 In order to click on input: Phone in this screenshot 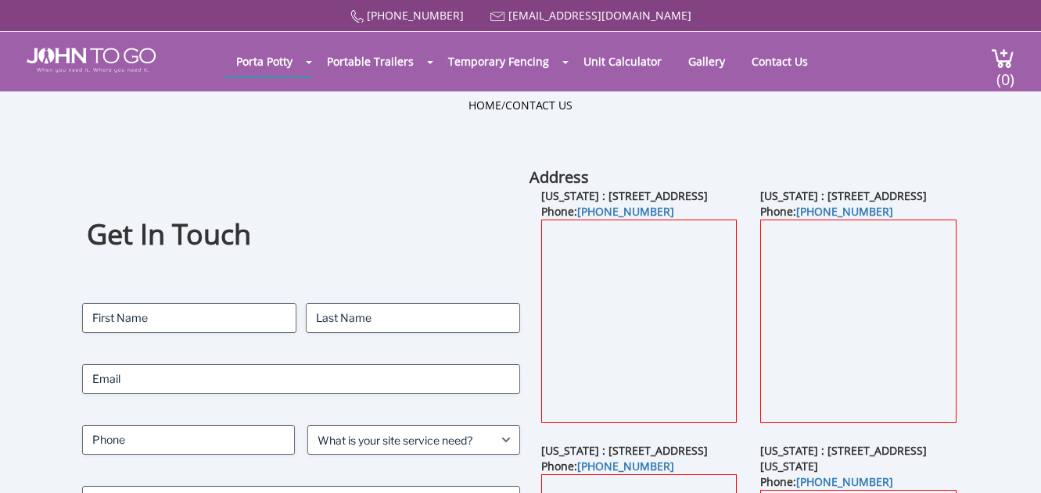, I will do `click(188, 440)`.